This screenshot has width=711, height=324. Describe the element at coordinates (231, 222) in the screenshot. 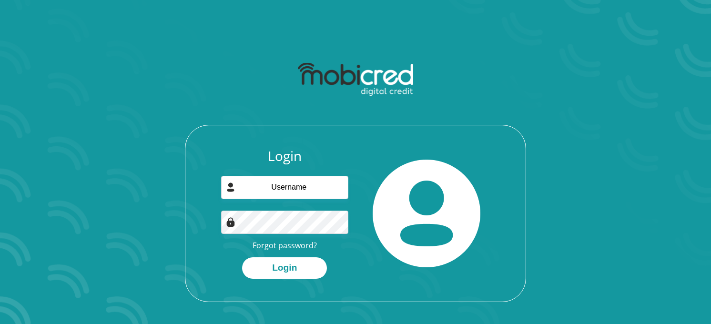

I see `img: Image` at that location.